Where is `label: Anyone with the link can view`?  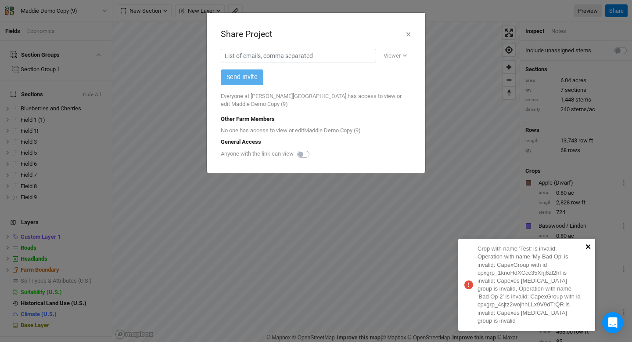
label: Anyone with the link can view is located at coordinates (257, 154).